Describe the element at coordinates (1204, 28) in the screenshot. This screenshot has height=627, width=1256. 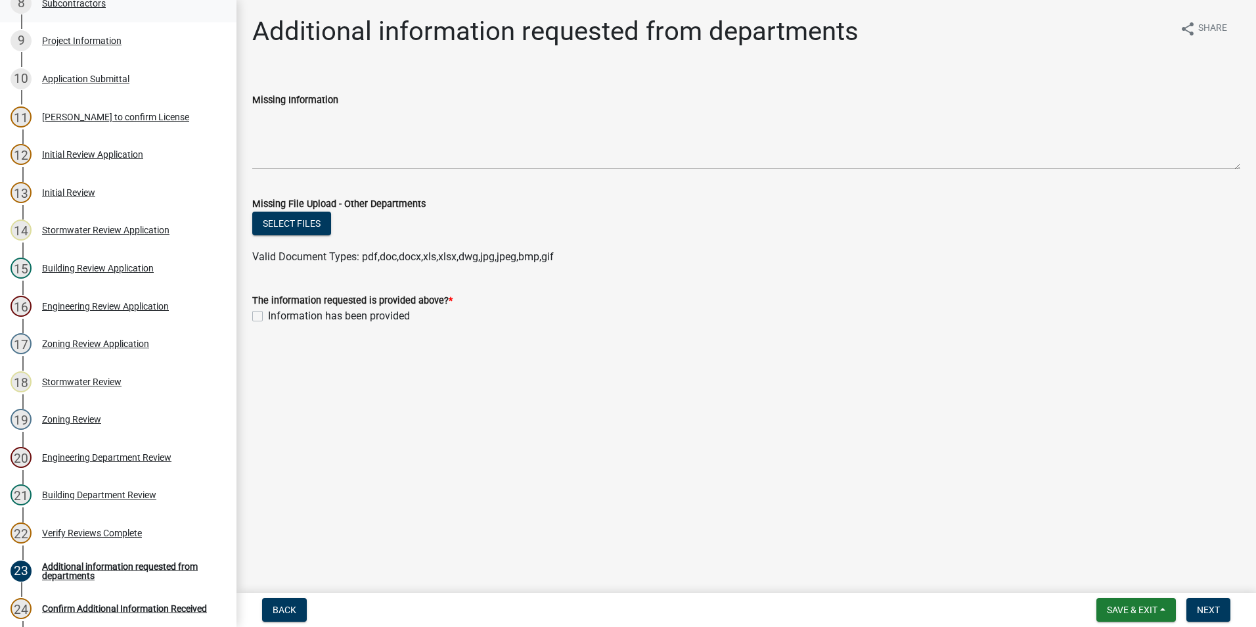
I see `button: shareShare` at that location.